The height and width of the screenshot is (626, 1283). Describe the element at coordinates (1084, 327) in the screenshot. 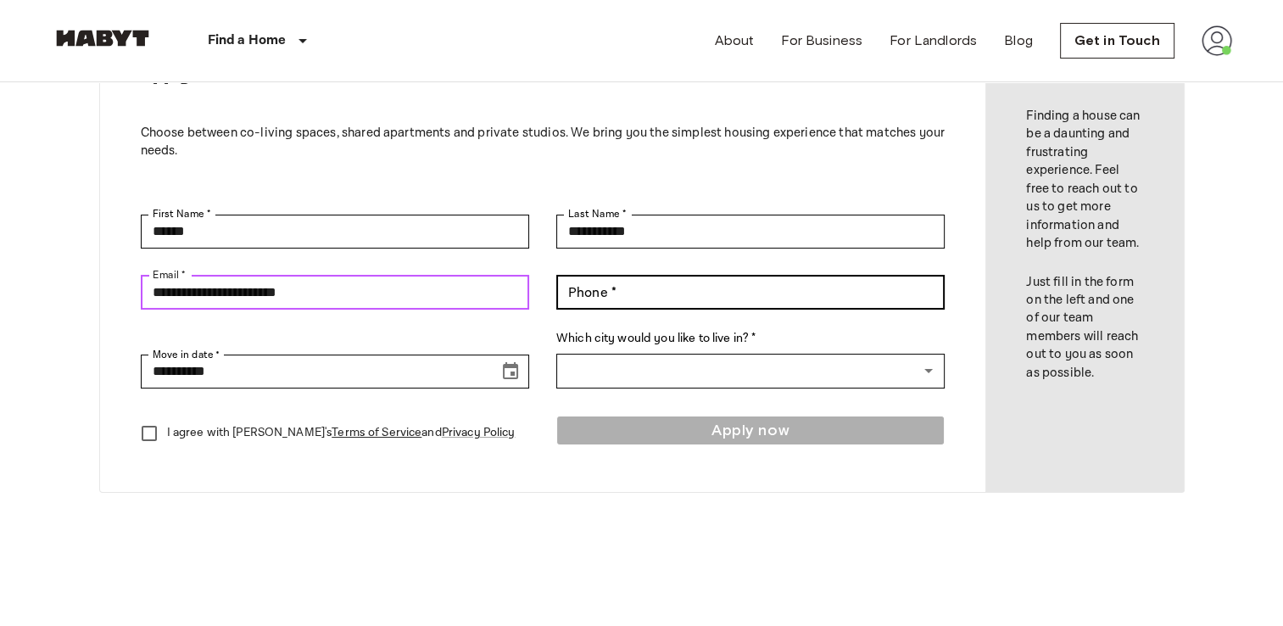

I see `p: Just fill in the form on the left and one of our team members will reach out to you as soon as po...` at that location.